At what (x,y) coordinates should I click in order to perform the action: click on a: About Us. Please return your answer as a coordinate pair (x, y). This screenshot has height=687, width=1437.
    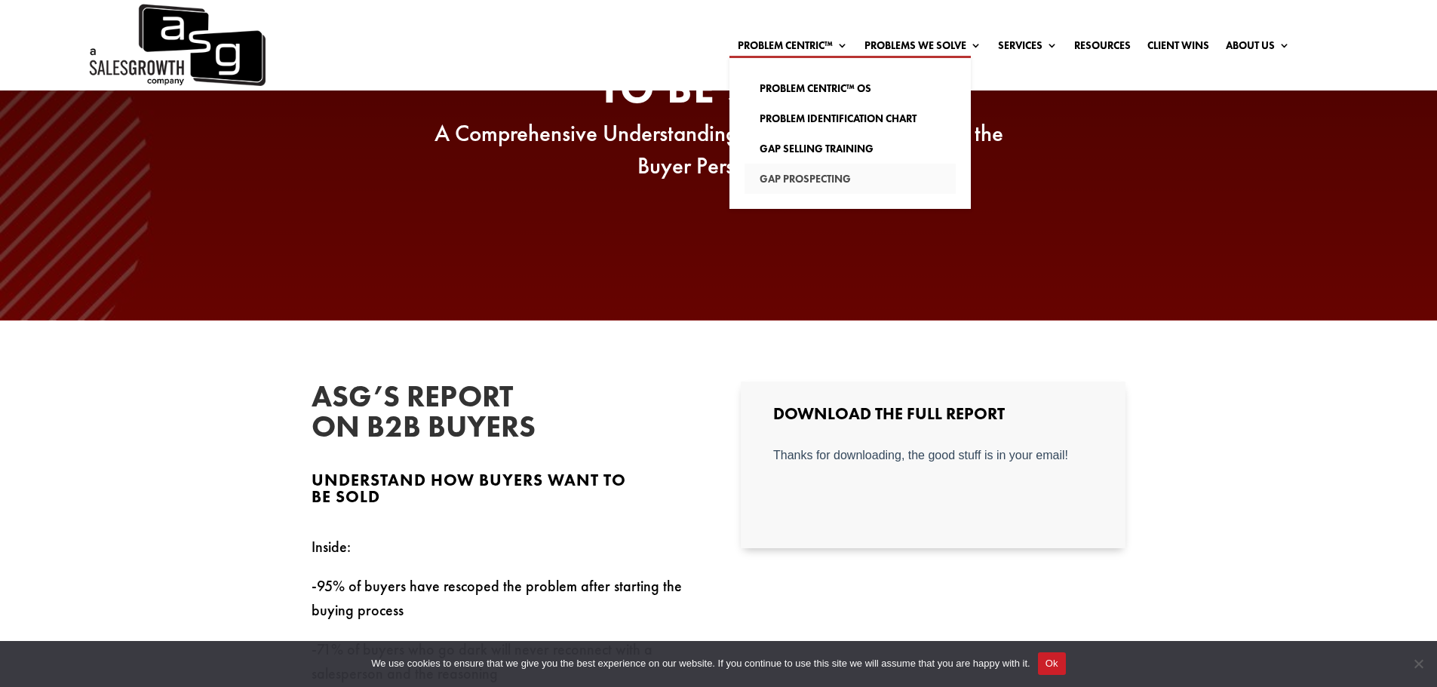
    Looking at the image, I should click on (1258, 48).